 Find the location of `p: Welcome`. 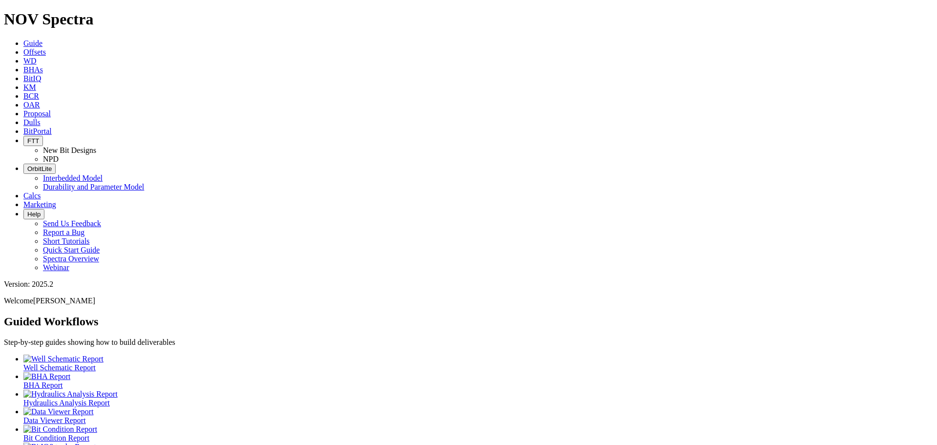

p: Welcome is located at coordinates (469, 301).